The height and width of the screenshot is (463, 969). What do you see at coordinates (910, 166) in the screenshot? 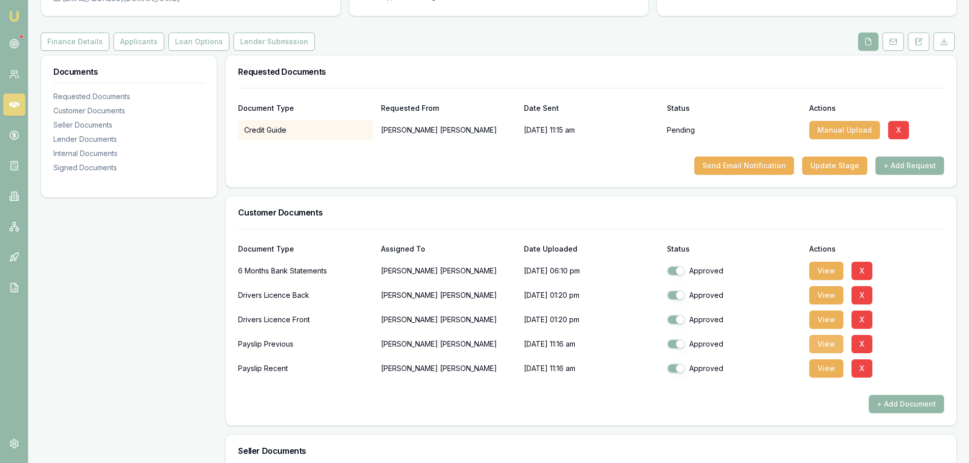
I see `button: + Add Request` at bounding box center [910, 166].